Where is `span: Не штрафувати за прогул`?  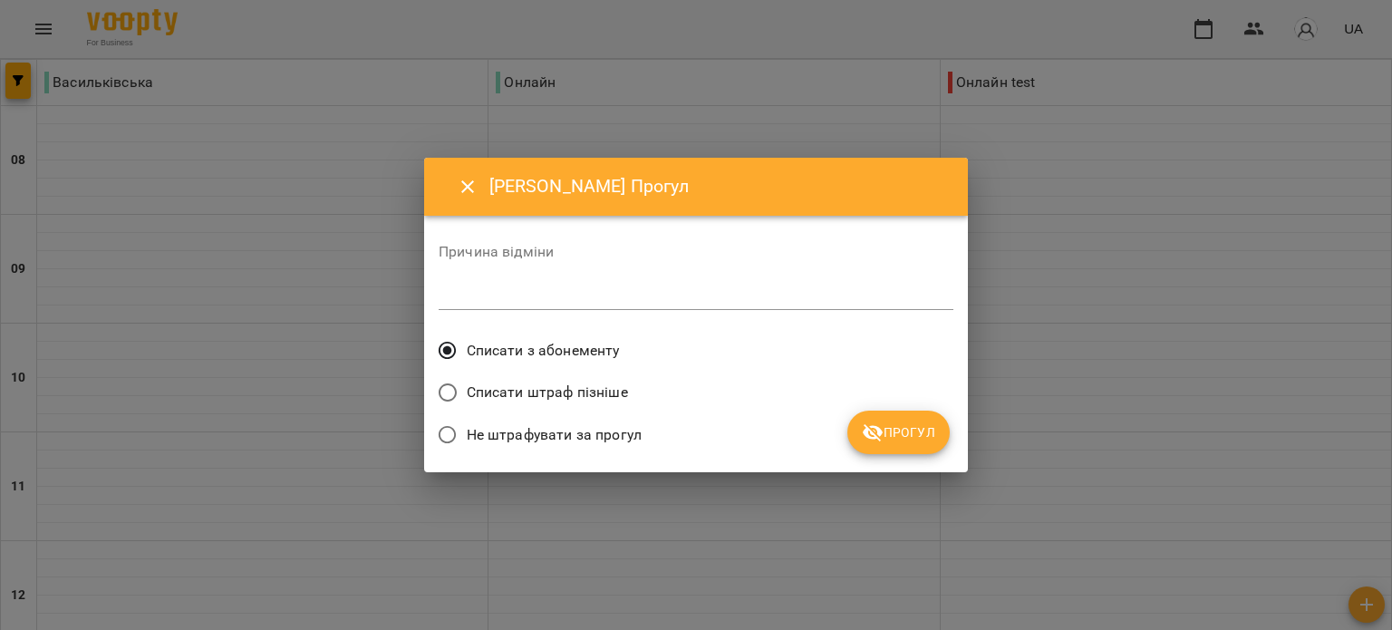
span: Не штрафувати за прогул is located at coordinates (554, 435).